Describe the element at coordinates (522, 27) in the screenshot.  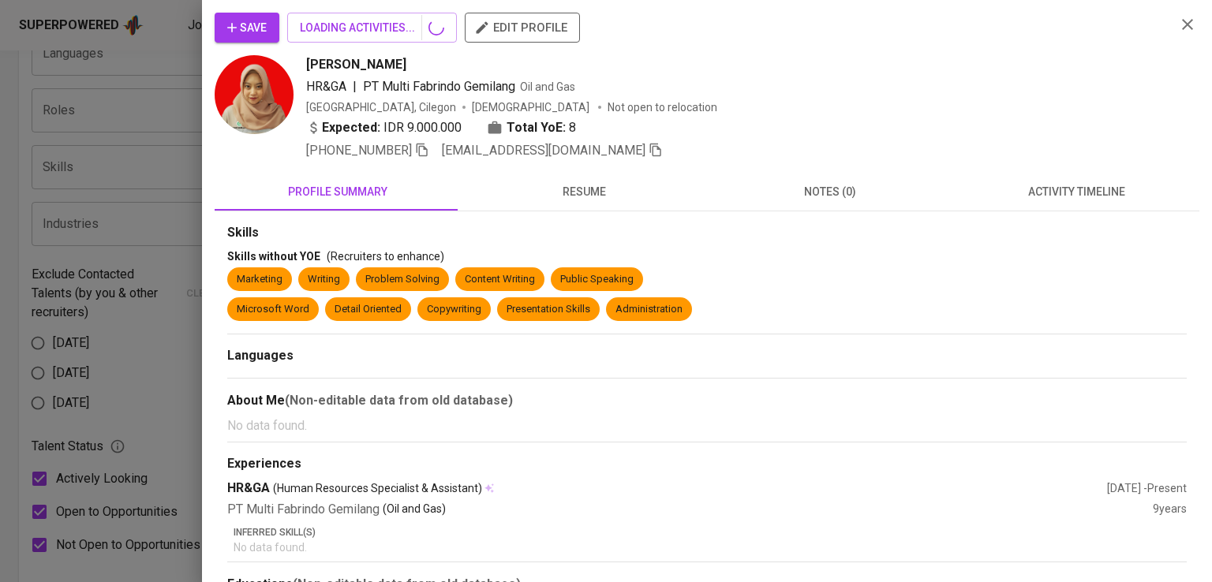
I see `a: edit profile` at that location.